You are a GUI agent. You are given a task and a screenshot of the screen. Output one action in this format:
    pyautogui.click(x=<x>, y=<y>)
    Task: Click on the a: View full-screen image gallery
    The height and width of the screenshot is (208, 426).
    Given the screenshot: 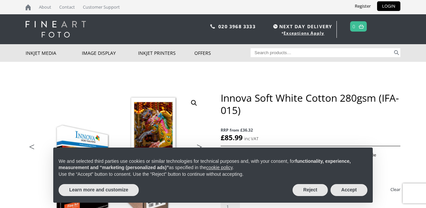 What is the action you would take?
    pyautogui.click(x=194, y=103)
    